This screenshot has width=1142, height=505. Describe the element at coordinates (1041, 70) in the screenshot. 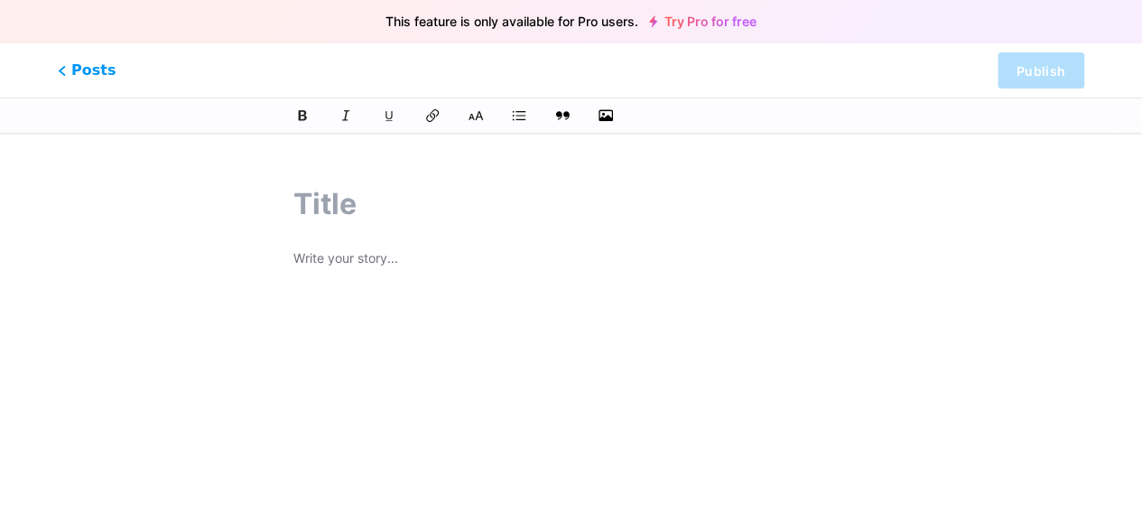

I see `span: Publish` at that location.